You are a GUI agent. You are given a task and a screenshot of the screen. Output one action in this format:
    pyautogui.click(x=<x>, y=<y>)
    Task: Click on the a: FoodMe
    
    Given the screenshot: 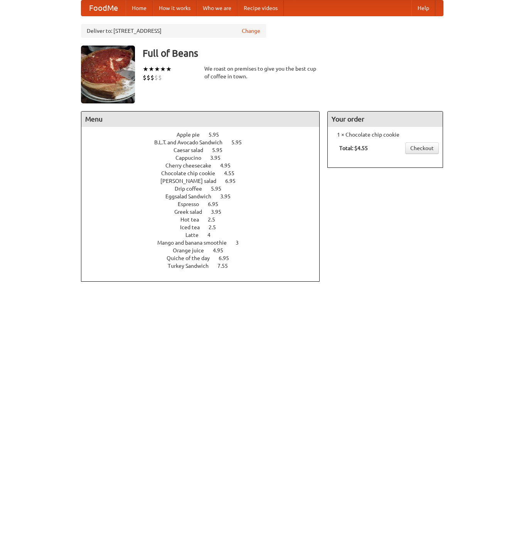 What is the action you would take?
    pyautogui.click(x=103, y=8)
    